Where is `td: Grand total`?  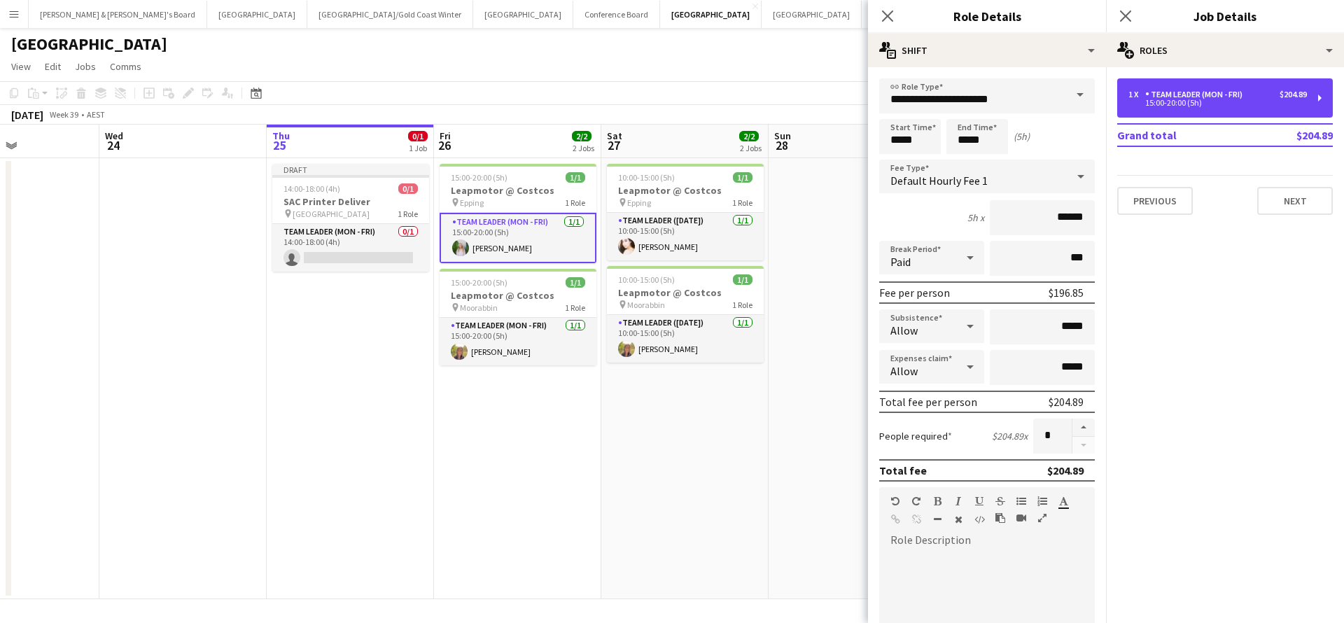 td: Grand total is located at coordinates (1184, 135).